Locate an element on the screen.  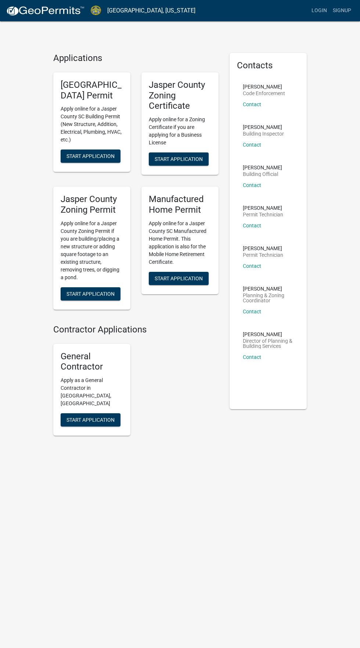
h5: Contacts is located at coordinates (268, 65).